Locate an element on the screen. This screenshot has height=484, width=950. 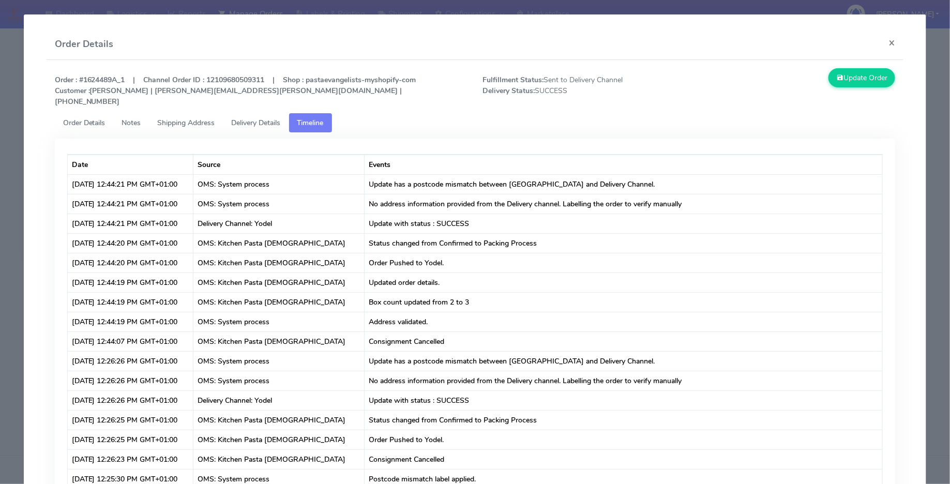
button: Close is located at coordinates (891, 42).